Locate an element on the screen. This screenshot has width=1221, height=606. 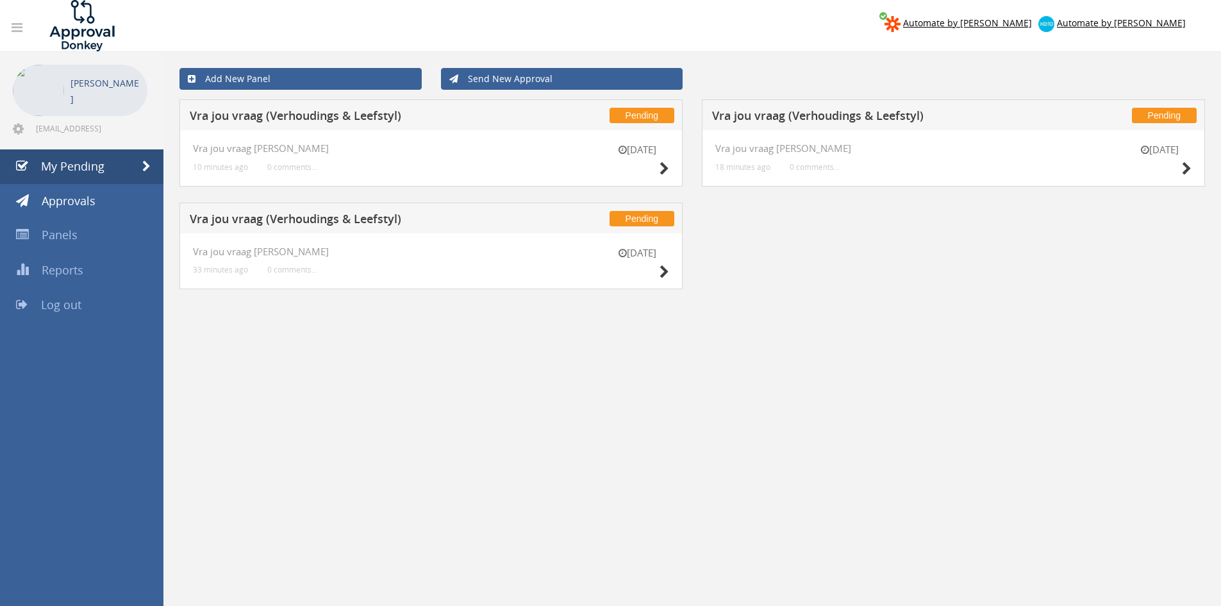
span: Panels is located at coordinates (60, 235).